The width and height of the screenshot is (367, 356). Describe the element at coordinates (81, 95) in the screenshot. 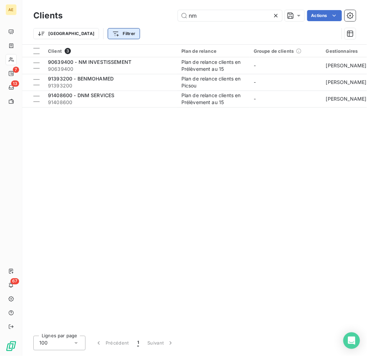

I see `span: 91408600 - DNM SERVICES` at that location.